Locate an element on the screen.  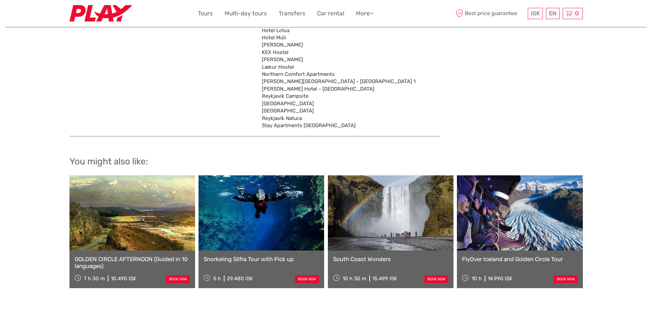
span: 10 h 30 m is located at coordinates (354, 279).